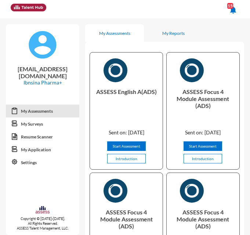  What do you see at coordinates (43, 163) in the screenshot?
I see `button: Settings` at bounding box center [43, 163].